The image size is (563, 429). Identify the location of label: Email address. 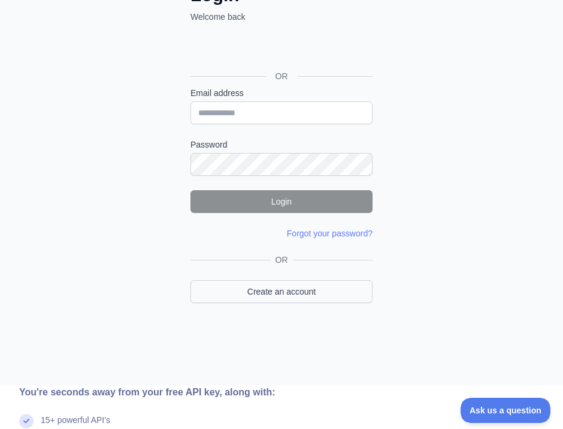
(282, 93).